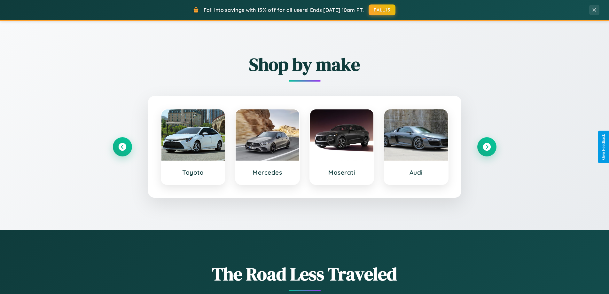 Image resolution: width=609 pixels, height=294 pixels. I want to click on h3: Mercedes, so click(267, 172).